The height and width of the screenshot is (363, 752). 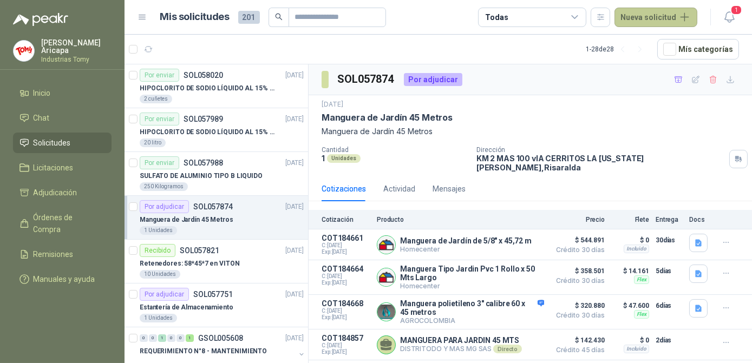 I want to click on p: SULFATO DE ALUMINIO TIPO B LIQUIDO, so click(x=201, y=176).